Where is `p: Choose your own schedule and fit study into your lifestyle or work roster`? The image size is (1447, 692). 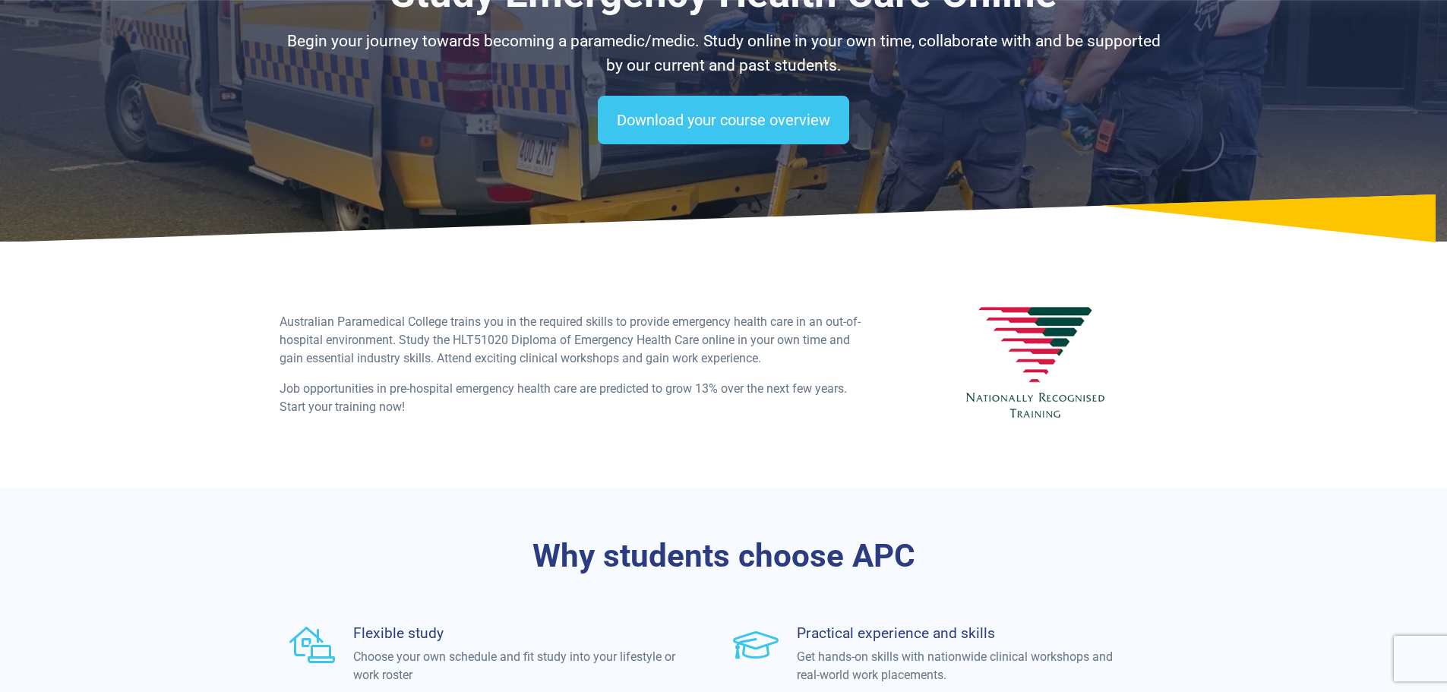 p: Choose your own schedule and fit study into your lifestyle or work roster is located at coordinates (515, 666).